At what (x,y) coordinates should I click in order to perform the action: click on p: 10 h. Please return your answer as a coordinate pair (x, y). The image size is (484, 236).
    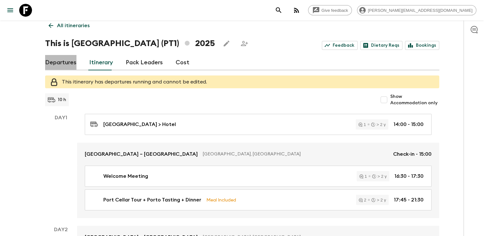
    Looking at the image, I should click on (62, 100).